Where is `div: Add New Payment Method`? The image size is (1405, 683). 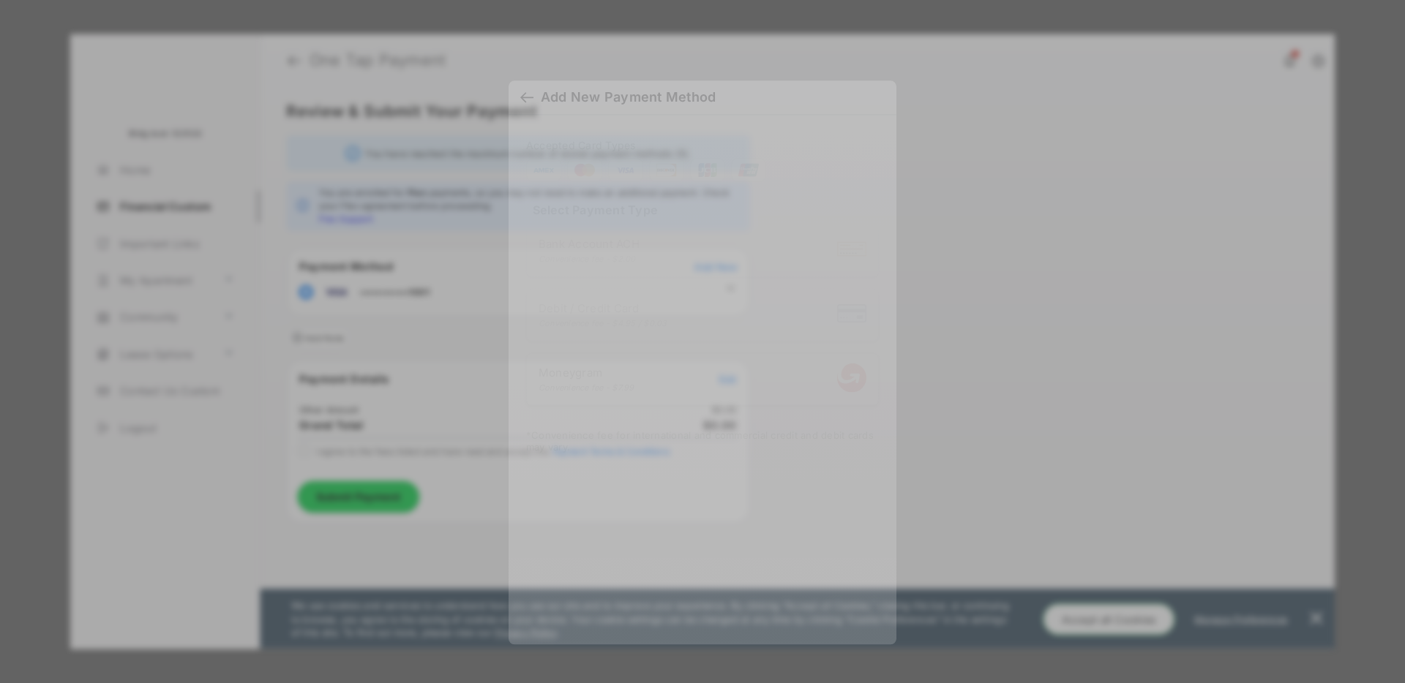 div: Add New Payment Method is located at coordinates (628, 97).